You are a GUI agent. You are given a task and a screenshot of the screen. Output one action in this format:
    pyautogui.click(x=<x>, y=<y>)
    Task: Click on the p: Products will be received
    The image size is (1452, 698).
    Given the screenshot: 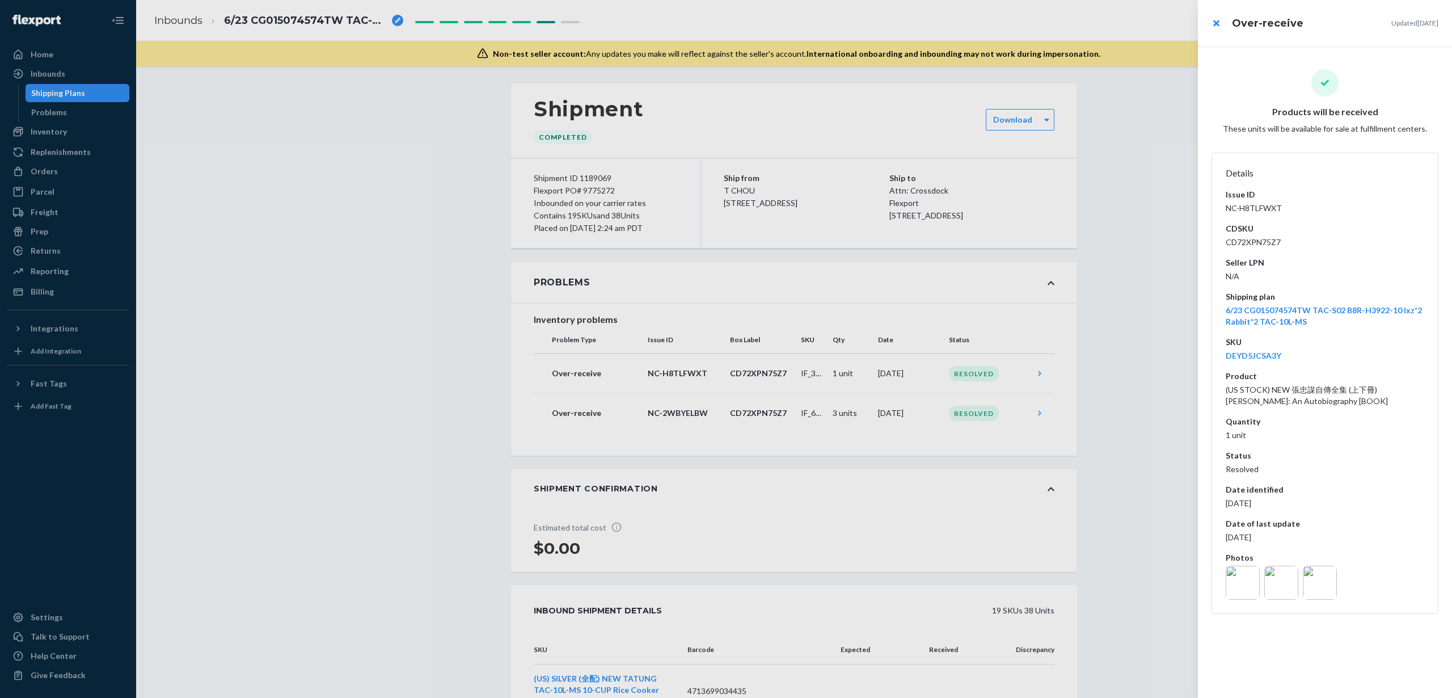 What is the action you would take?
    pyautogui.click(x=1325, y=112)
    